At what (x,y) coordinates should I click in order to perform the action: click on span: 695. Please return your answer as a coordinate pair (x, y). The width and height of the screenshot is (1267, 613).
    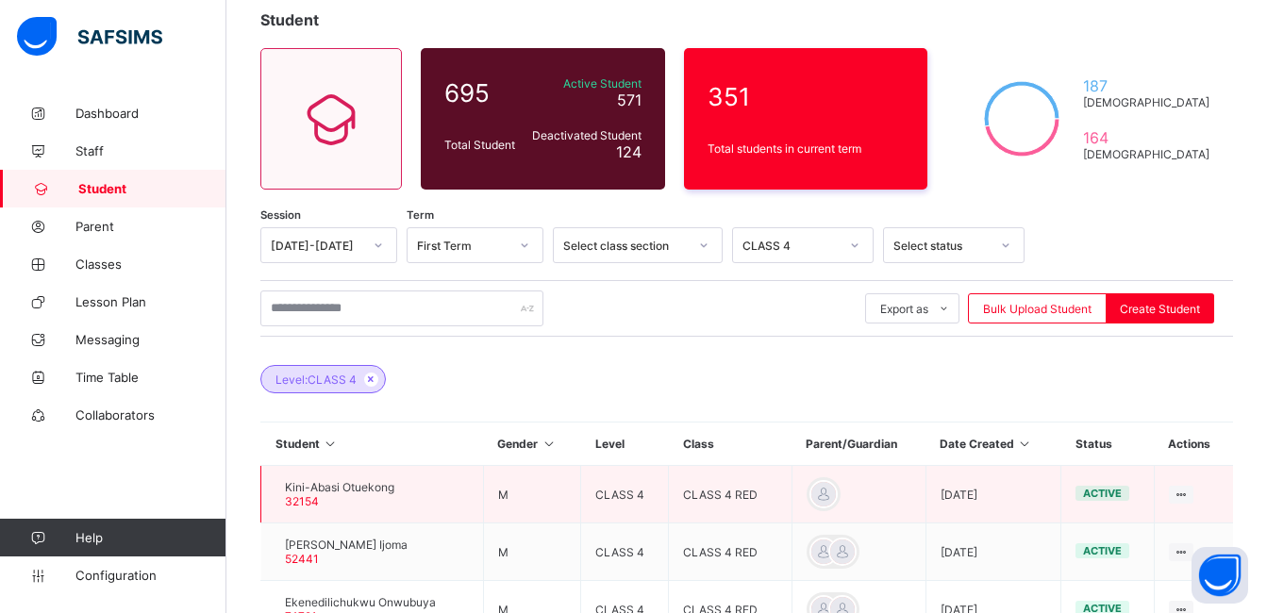
    Looking at the image, I should click on (482, 92).